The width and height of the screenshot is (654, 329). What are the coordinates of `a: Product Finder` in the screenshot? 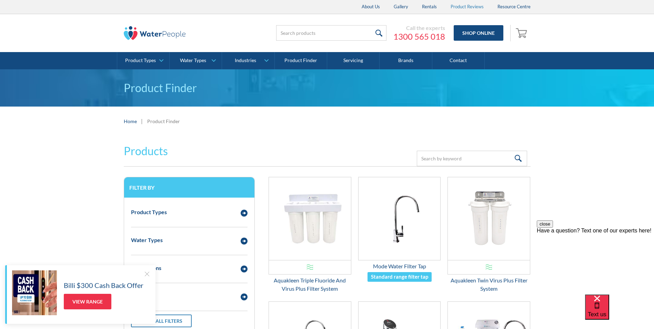 It's located at (301, 61).